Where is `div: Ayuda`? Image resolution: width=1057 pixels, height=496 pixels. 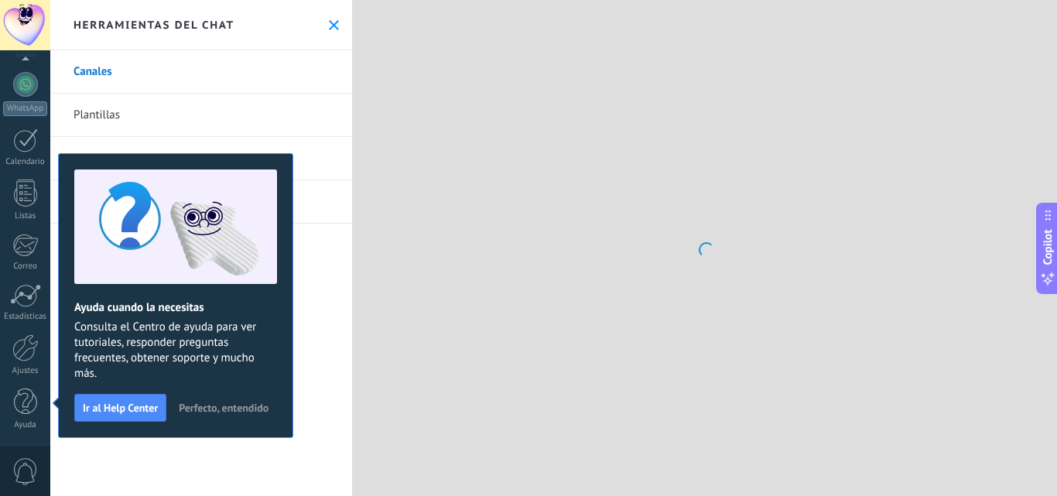 div: Ayuda is located at coordinates (26, 425).